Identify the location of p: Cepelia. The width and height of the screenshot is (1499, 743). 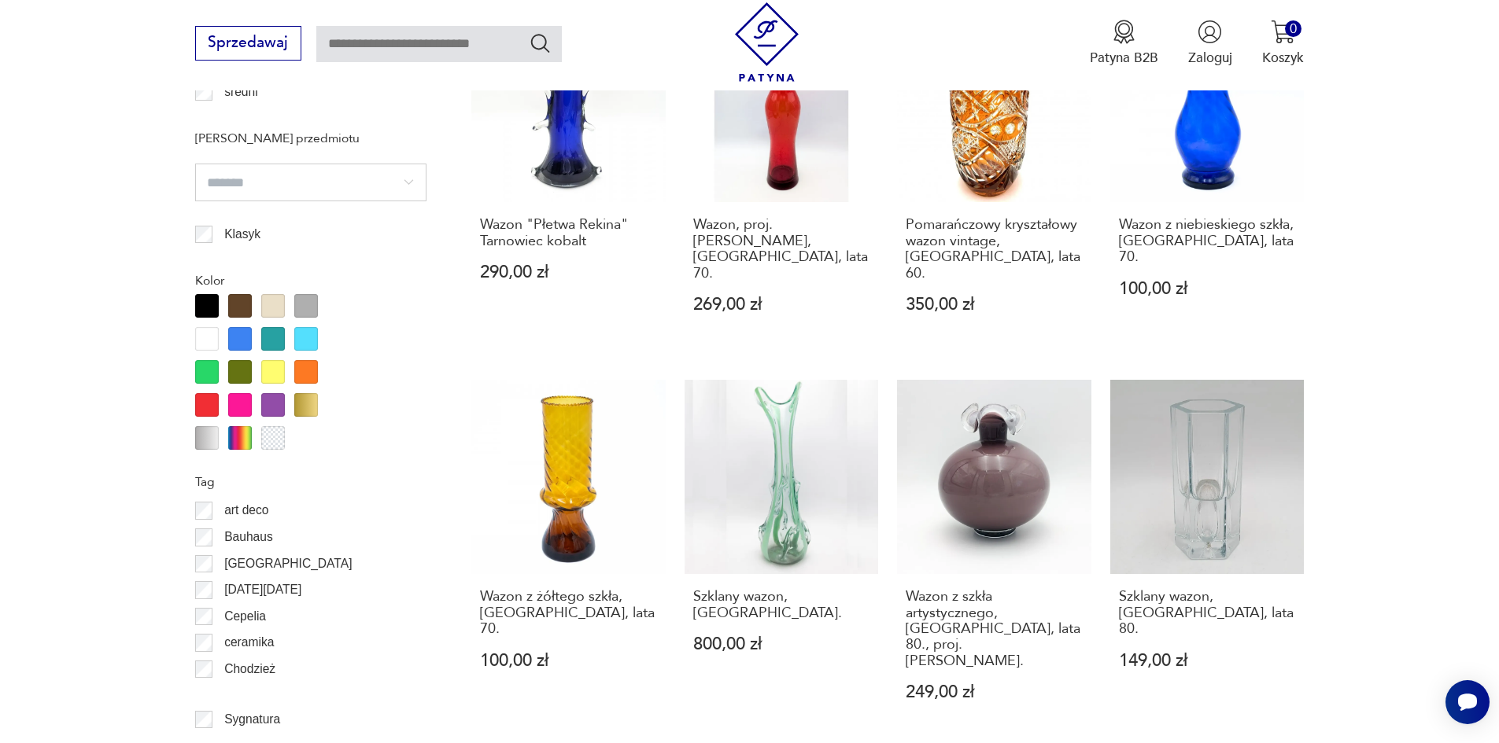
(245, 617).